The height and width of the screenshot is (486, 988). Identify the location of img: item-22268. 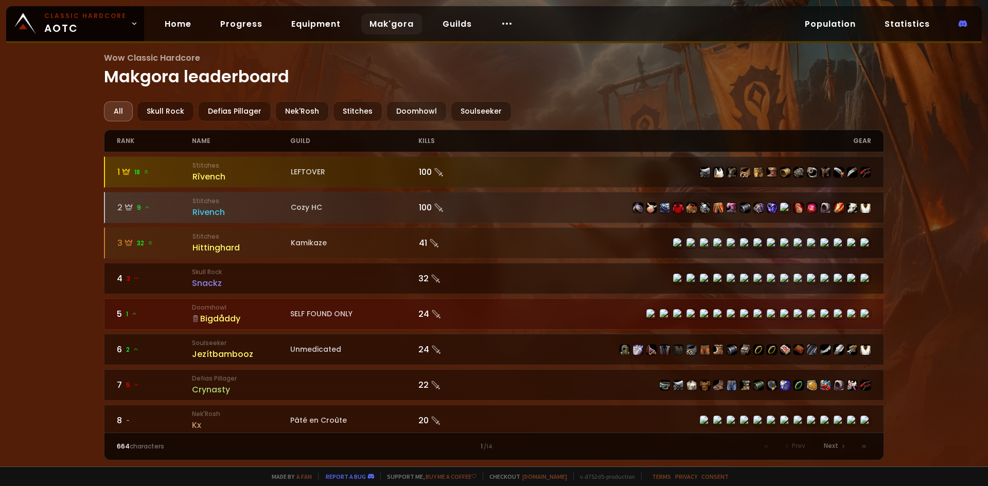
(799, 208).